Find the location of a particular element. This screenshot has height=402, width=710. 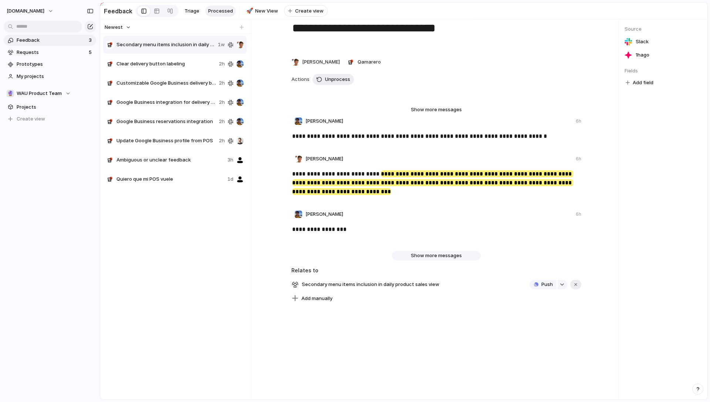

span: Processed is located at coordinates (220, 11).